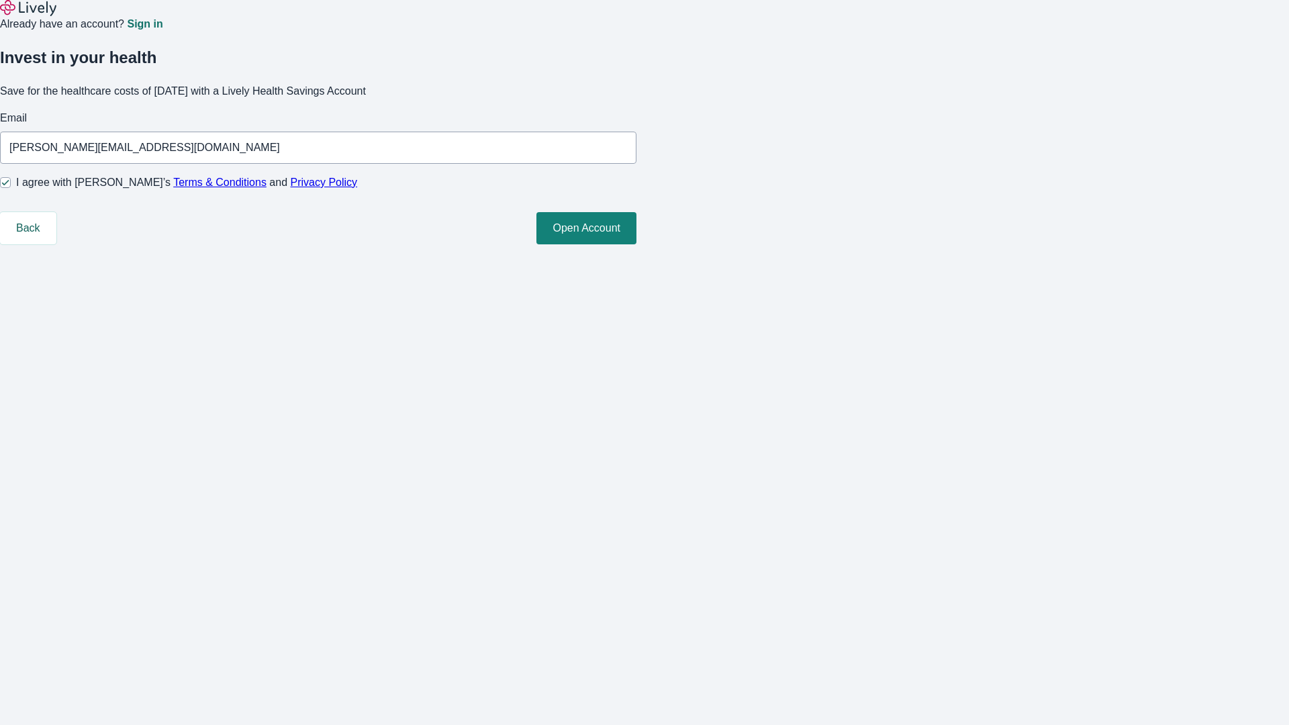 The width and height of the screenshot is (1289, 725). What do you see at coordinates (220, 182) in the screenshot?
I see `a: Terms & Conditions` at bounding box center [220, 182].